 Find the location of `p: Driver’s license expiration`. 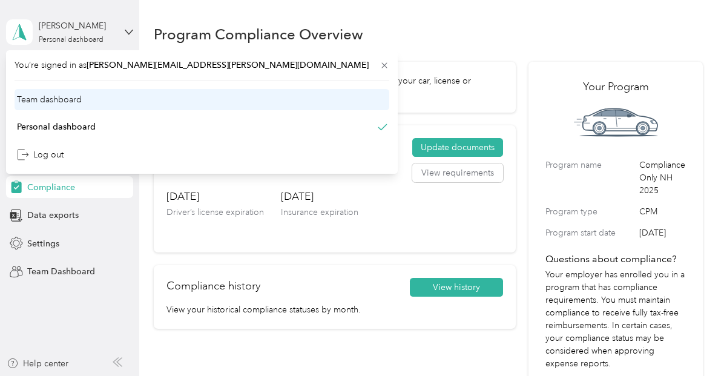

p: Driver’s license expiration is located at coordinates (215, 212).